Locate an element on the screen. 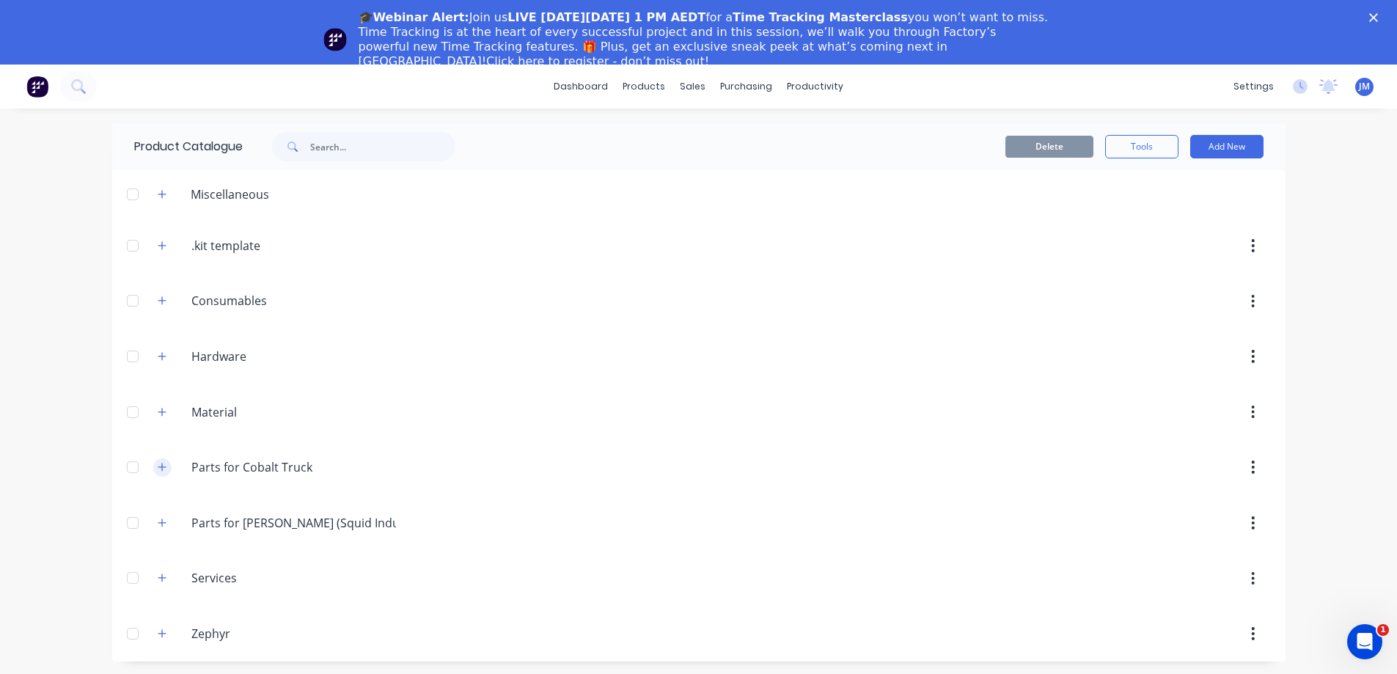  div: Miscellaneous is located at coordinates (230, 194).